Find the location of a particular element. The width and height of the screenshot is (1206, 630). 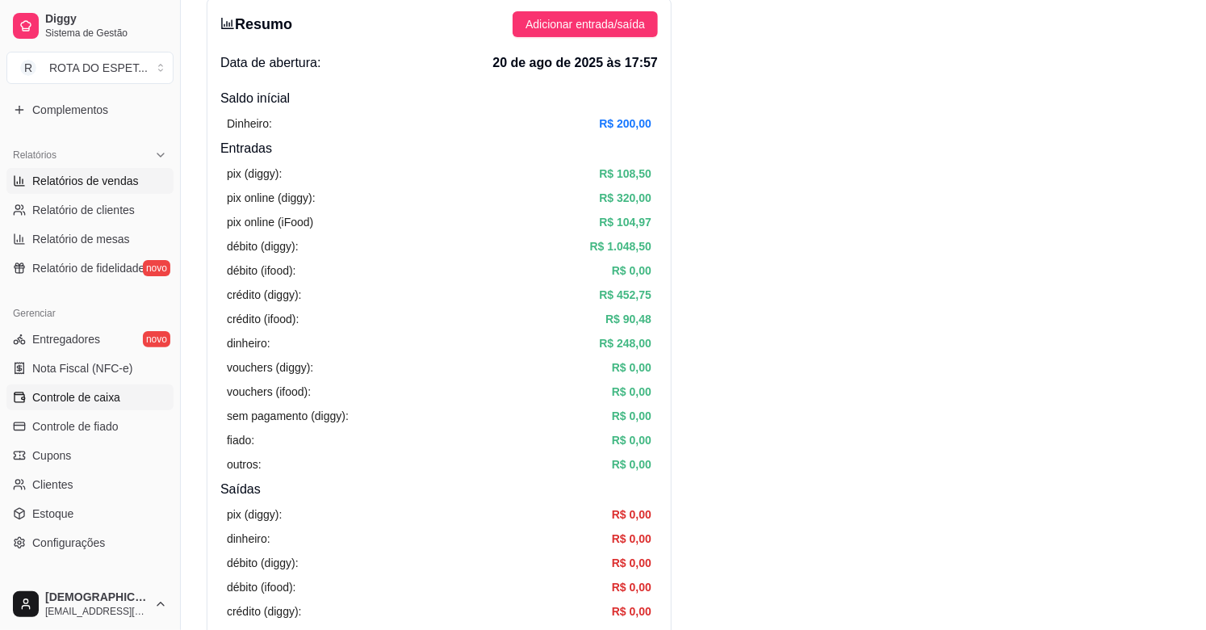

h4: Entradas is located at coordinates (439, 149).